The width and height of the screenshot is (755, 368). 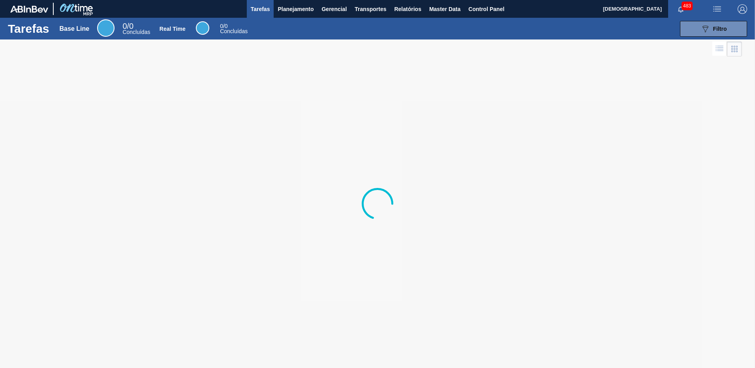 I want to click on img: userActions, so click(x=717, y=9).